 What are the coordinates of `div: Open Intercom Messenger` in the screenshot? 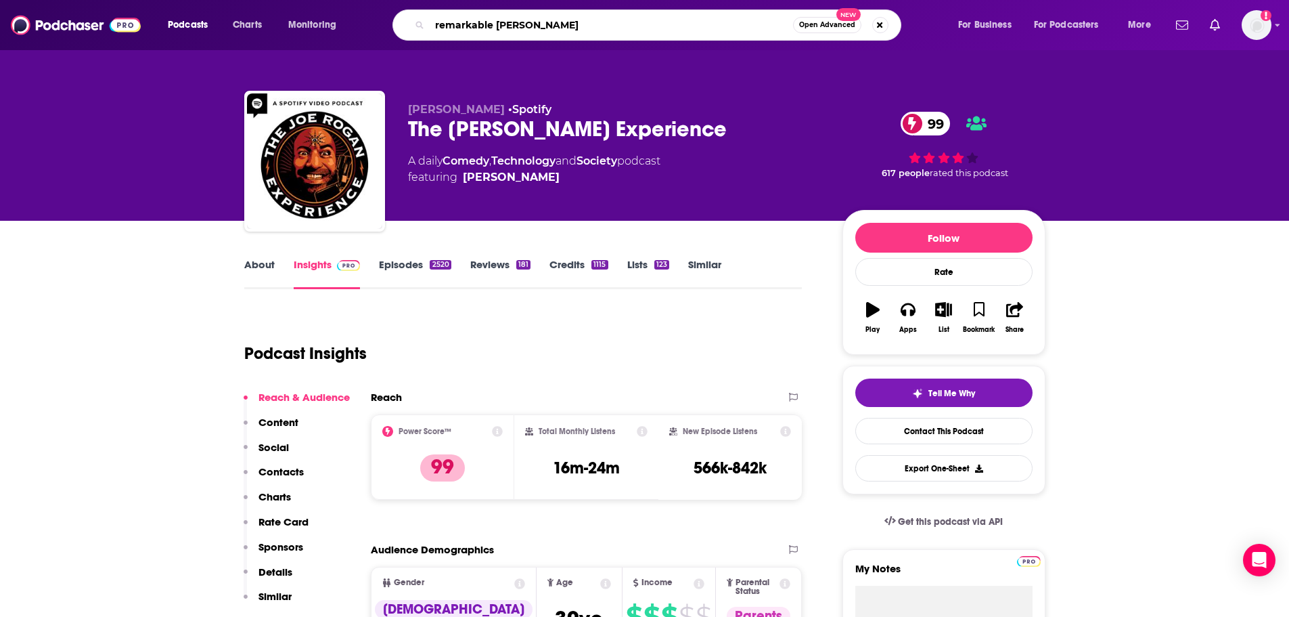 It's located at (1259, 560).